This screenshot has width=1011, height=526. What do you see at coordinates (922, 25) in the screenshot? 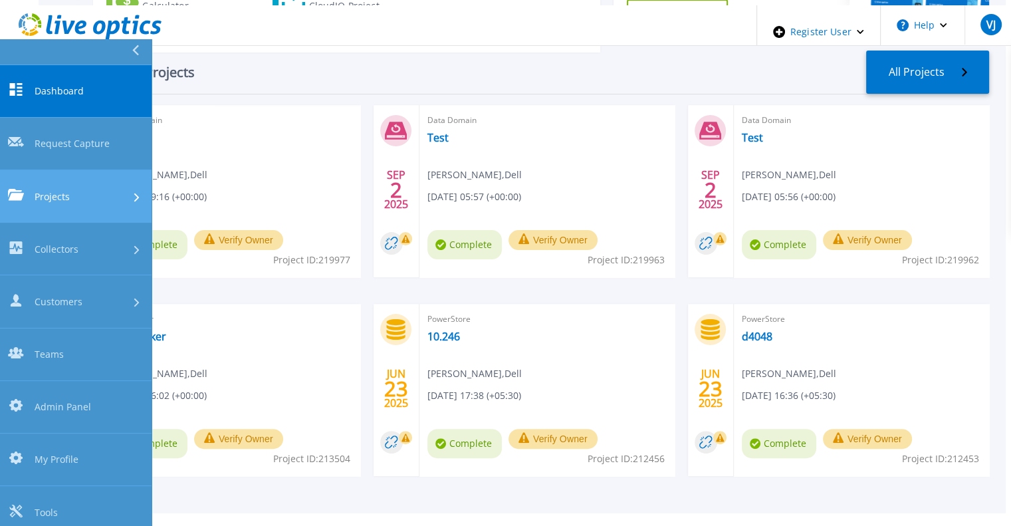
I see `button: Help` at bounding box center [922, 25].